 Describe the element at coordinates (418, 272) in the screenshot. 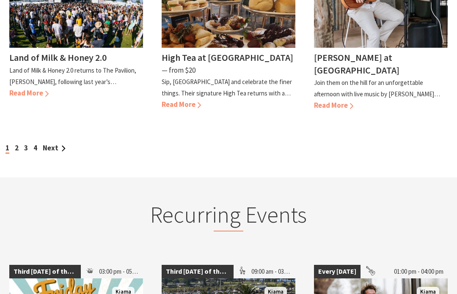

I see `span: 01:00 pm - 04:00 pm` at that location.